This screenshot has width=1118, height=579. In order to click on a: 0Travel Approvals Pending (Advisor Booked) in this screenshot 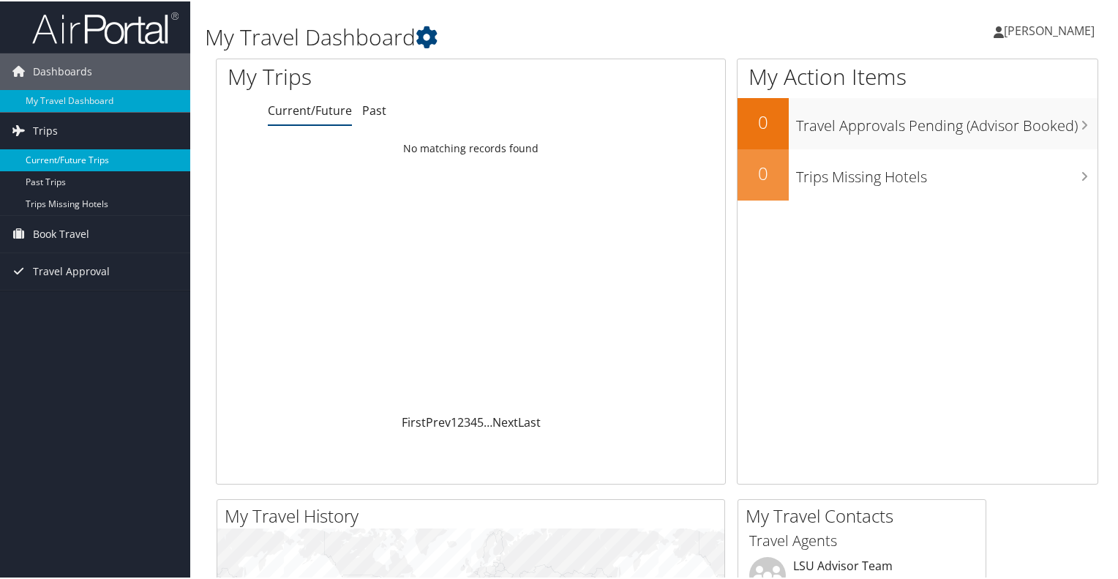, I will do `click(917, 122)`.